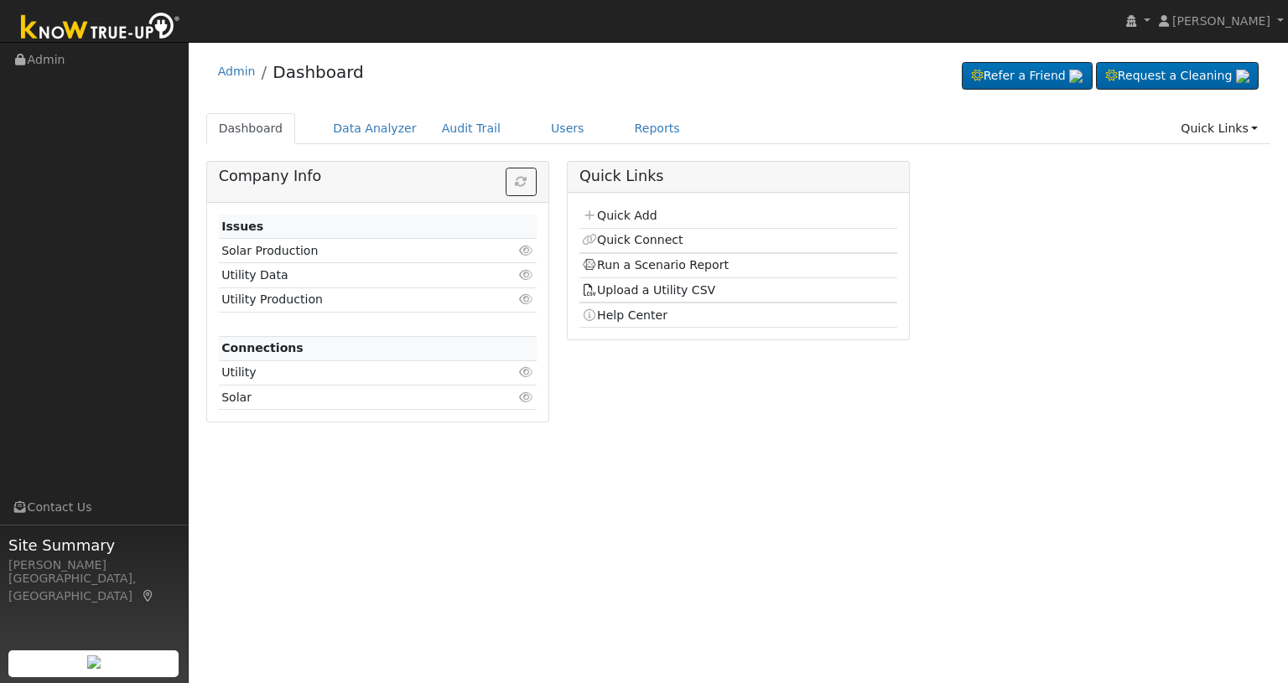 Image resolution: width=1288 pixels, height=683 pixels. I want to click on strong: Connections, so click(262, 348).